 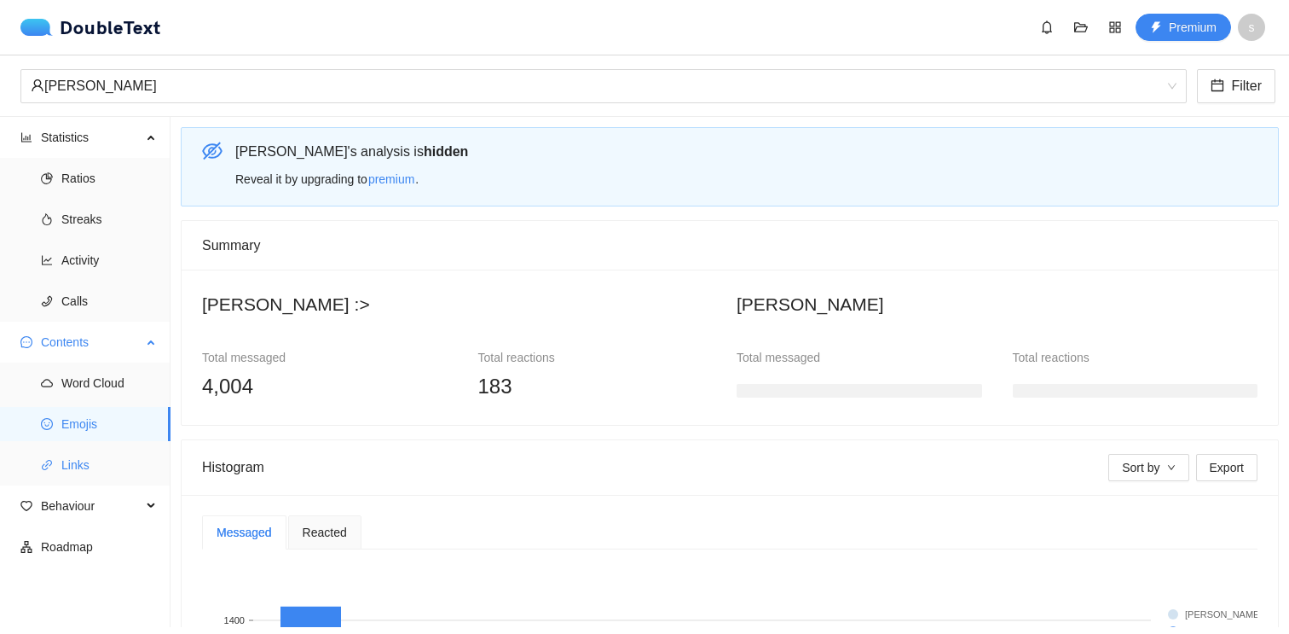 What do you see at coordinates (47, 219) in the screenshot?
I see `span: fire` at bounding box center [47, 219].